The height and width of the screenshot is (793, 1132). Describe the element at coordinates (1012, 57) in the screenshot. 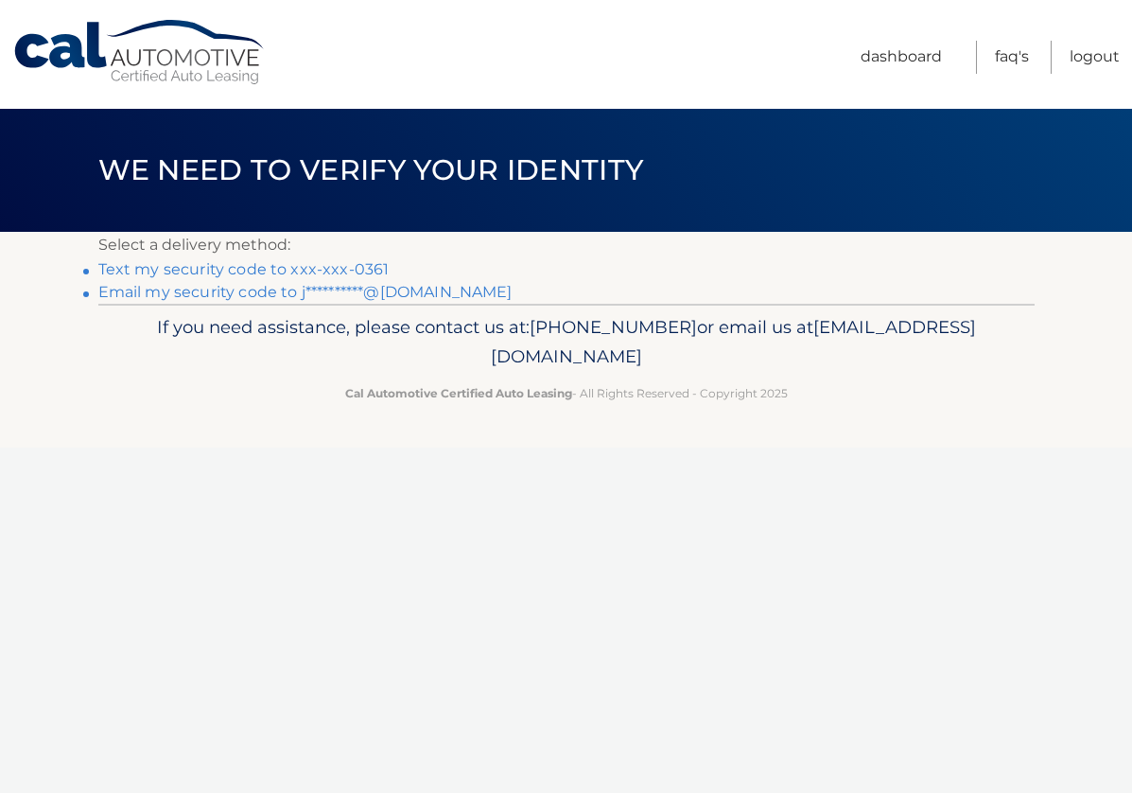

I see `a: FAQ's` at that location.